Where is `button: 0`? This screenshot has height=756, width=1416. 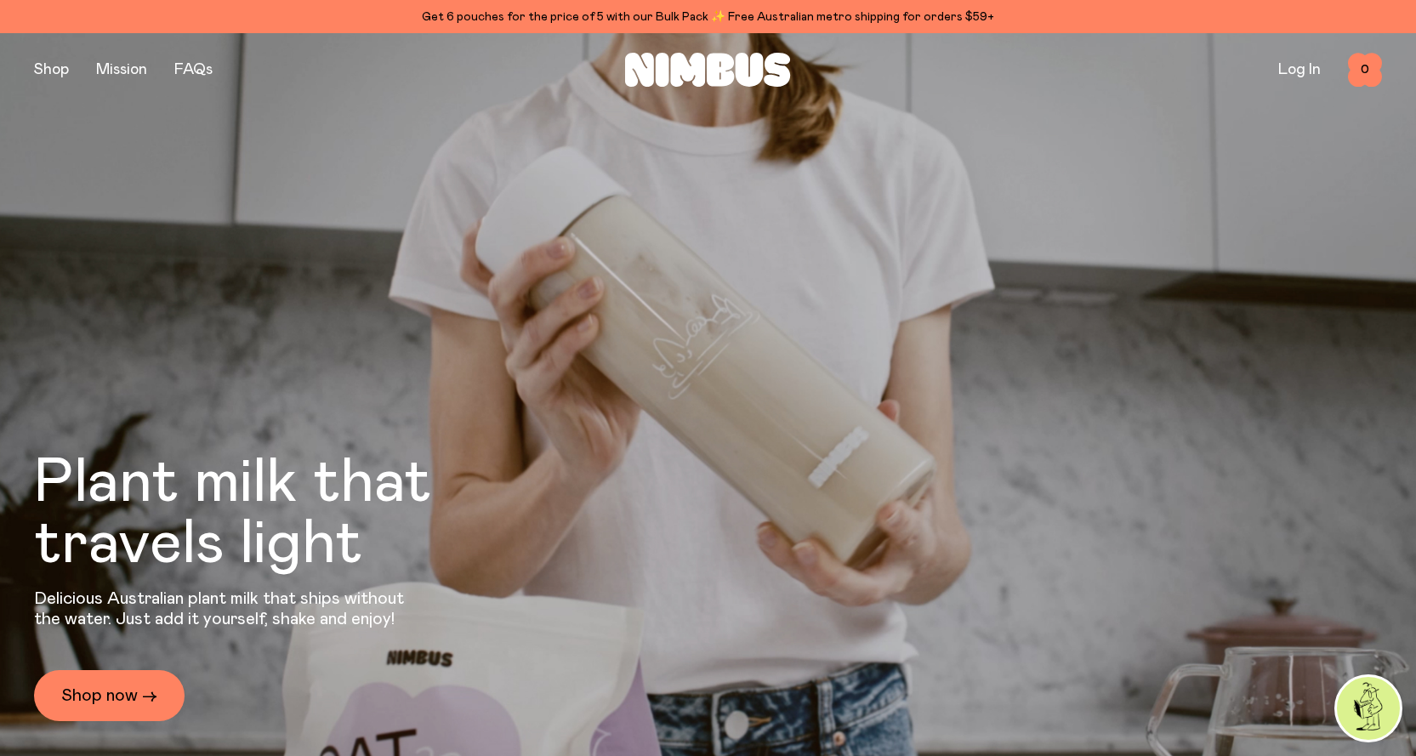 button: 0 is located at coordinates (1365, 70).